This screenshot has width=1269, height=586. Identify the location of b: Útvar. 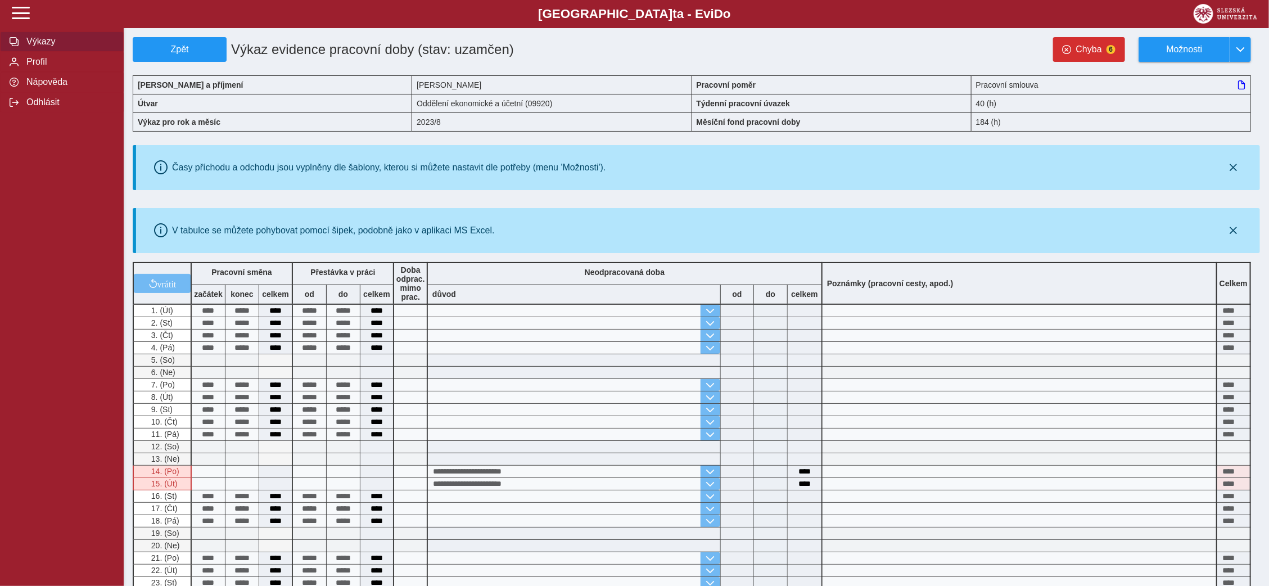
(148, 103).